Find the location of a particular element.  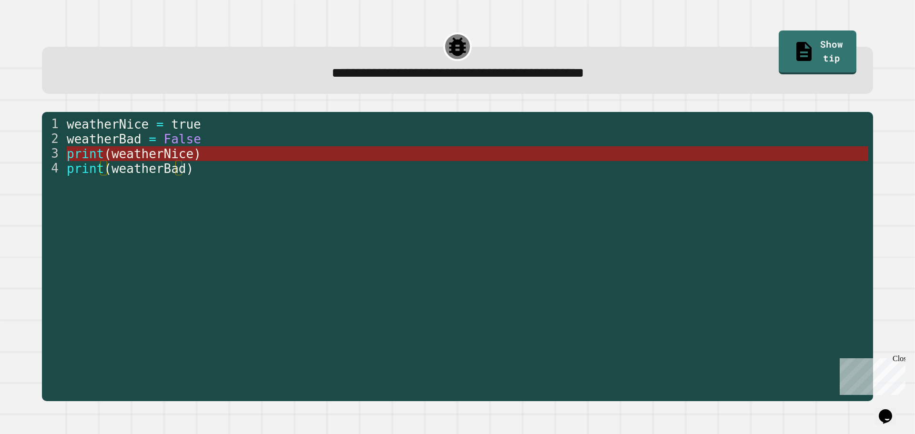

span: False is located at coordinates (182, 139).